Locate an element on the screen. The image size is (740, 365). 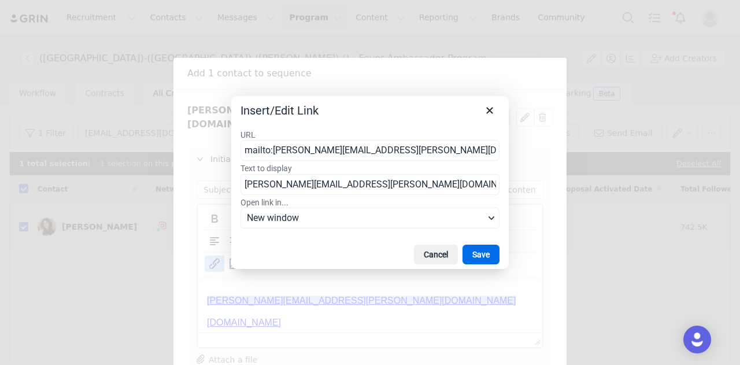
button: Save is located at coordinates (481, 254).